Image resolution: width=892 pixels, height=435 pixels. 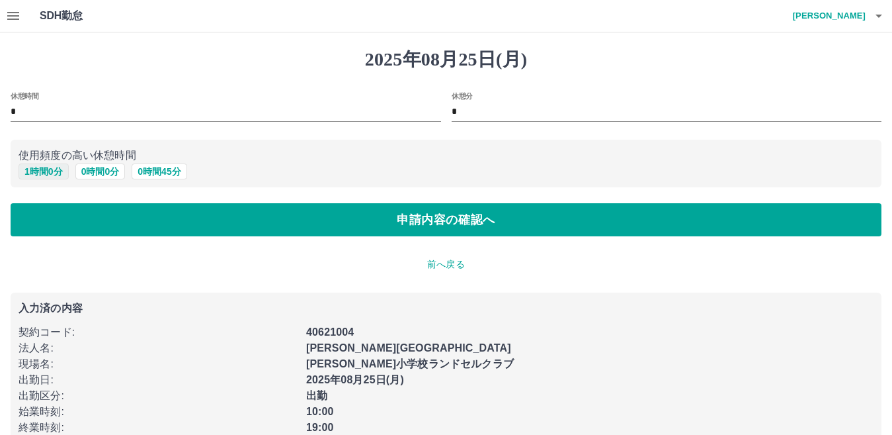 What do you see at coordinates (446, 155) in the screenshot?
I see `p: 使用頻度の高い休憩時間` at bounding box center [446, 155].